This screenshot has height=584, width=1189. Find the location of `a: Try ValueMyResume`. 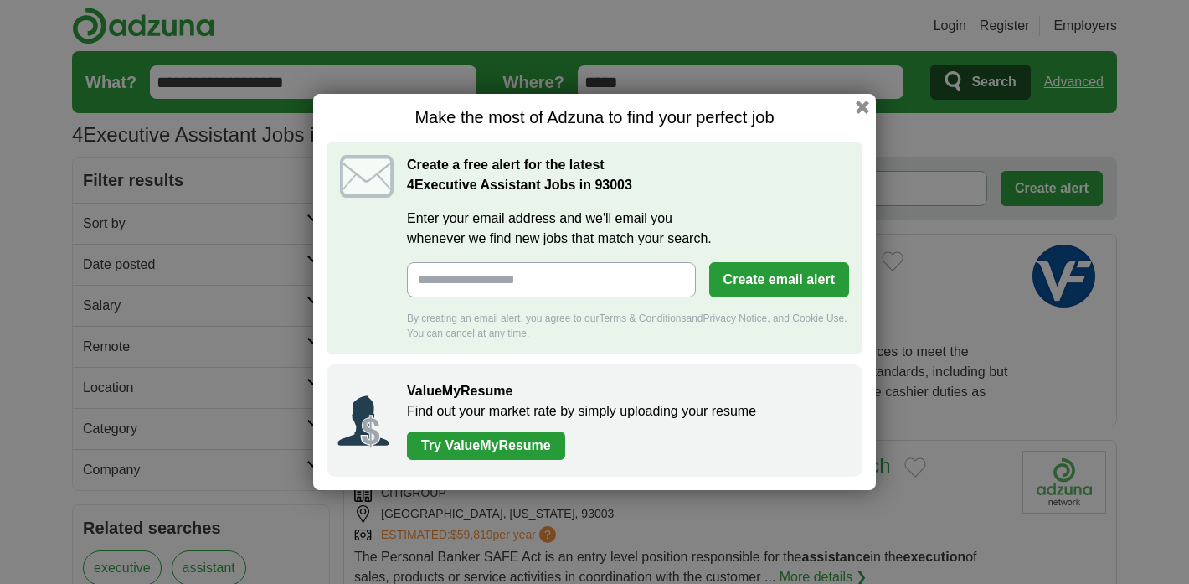

a: Try ValueMyResume is located at coordinates (486, 446).